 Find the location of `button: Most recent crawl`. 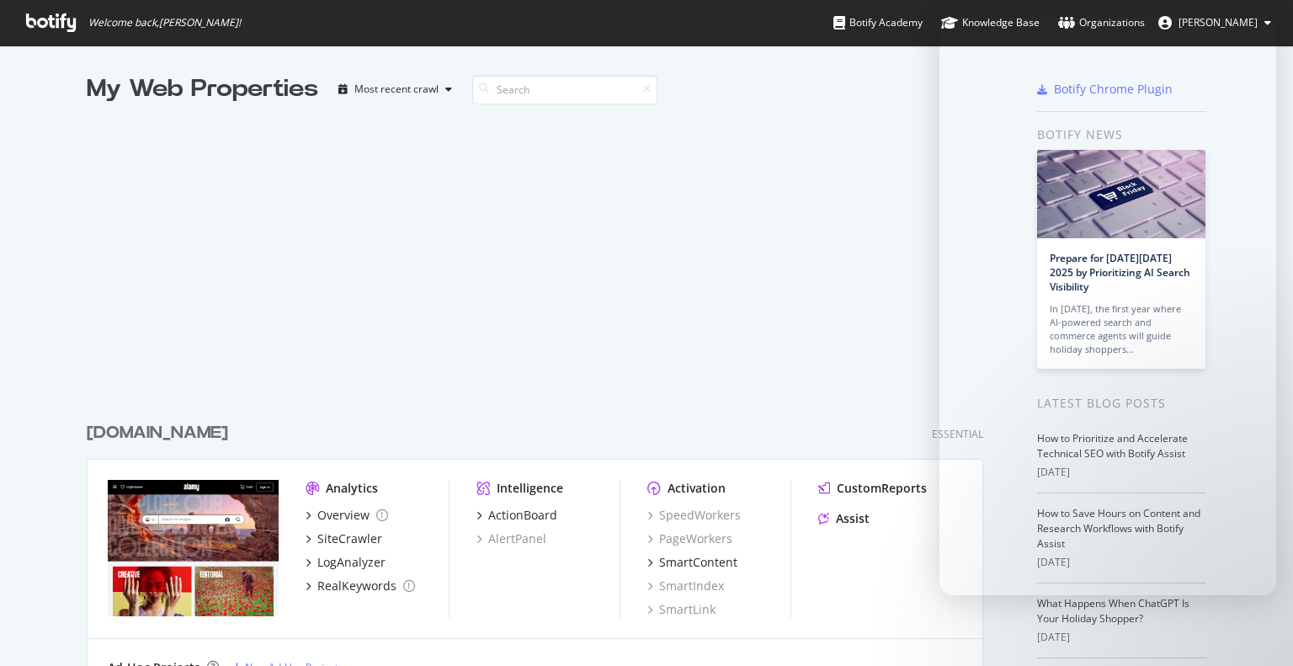

button: Most recent crawl is located at coordinates (395, 89).